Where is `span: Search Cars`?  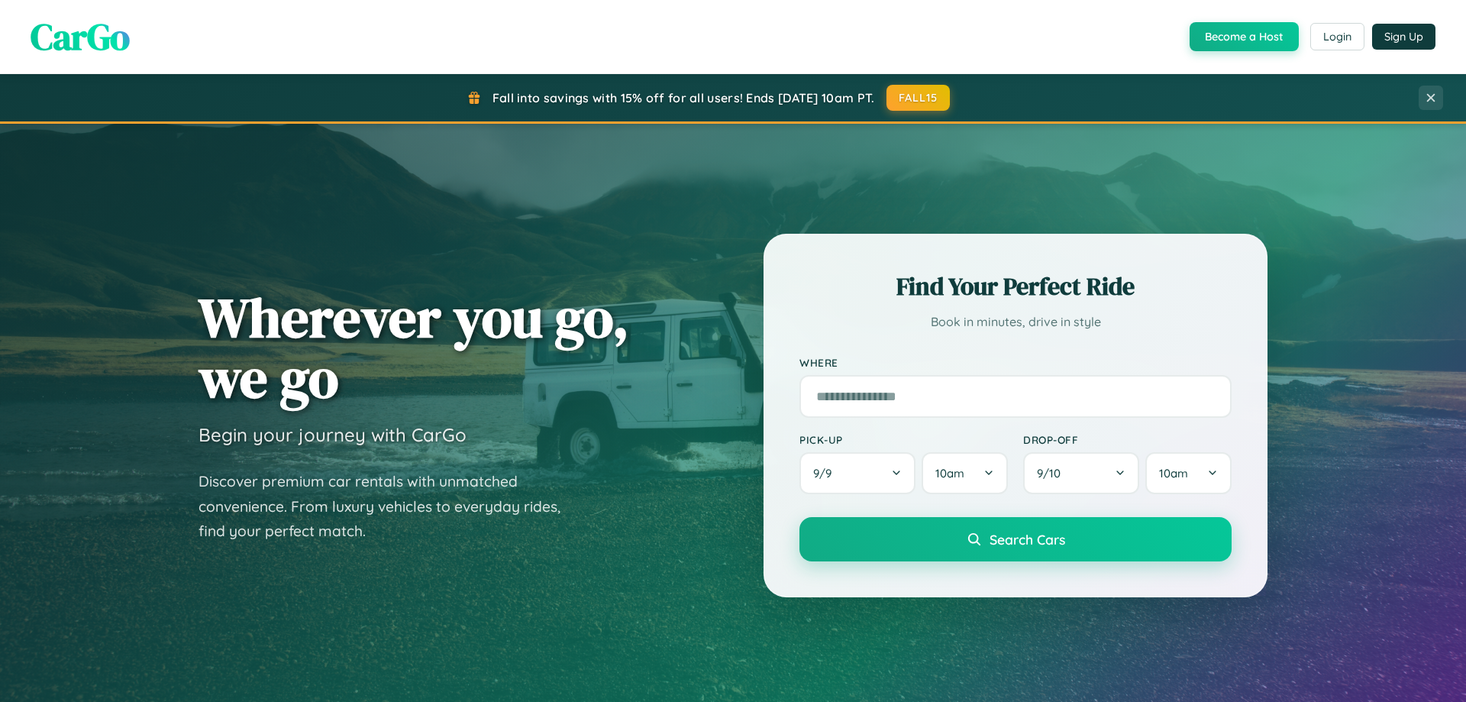
span: Search Cars is located at coordinates (1027, 539).